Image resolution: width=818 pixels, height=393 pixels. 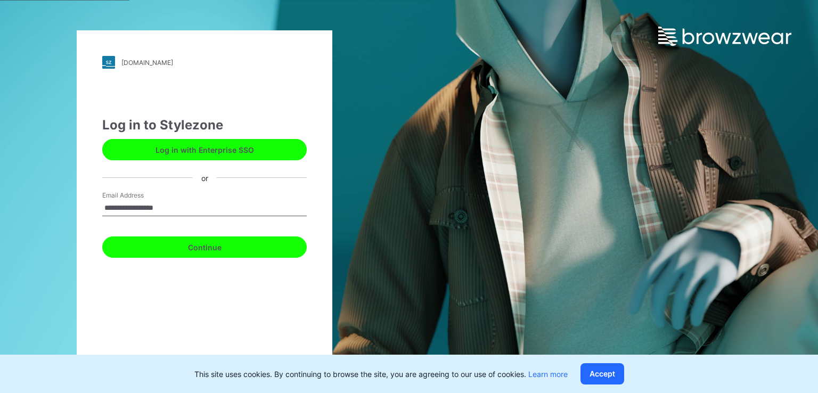 What do you see at coordinates (204, 247) in the screenshot?
I see `button: Continue` at bounding box center [204, 247].